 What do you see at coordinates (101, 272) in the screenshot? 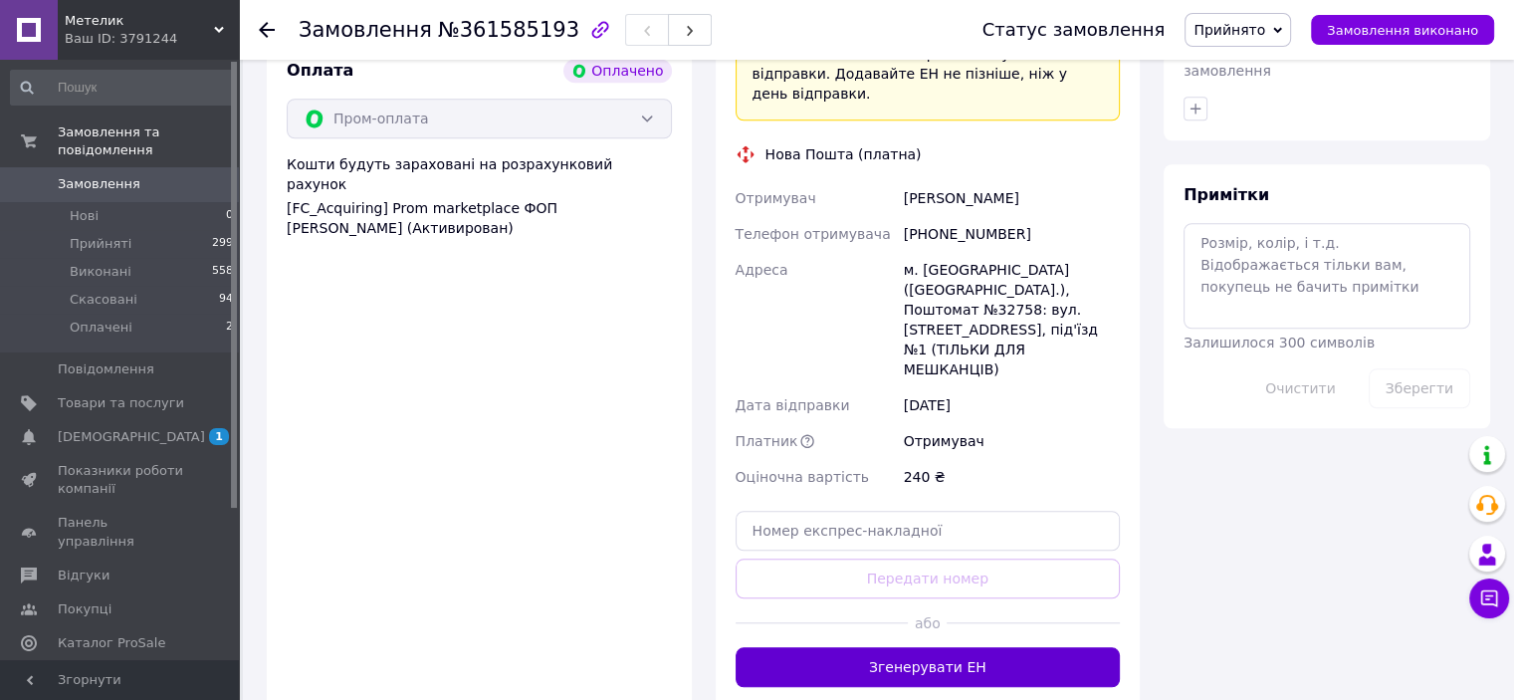
I see `span: Виконані` at bounding box center [101, 272].